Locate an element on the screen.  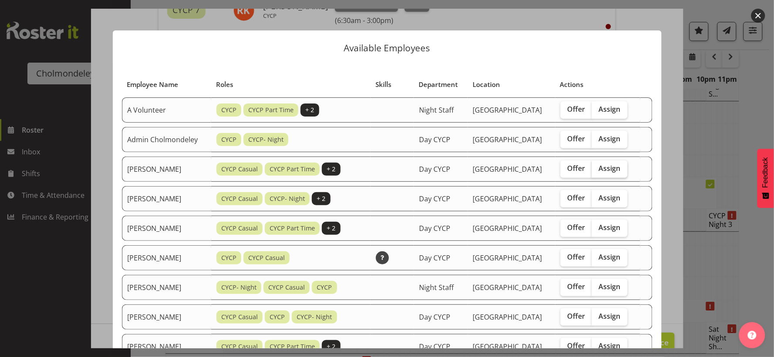
td: Admin Cholmondeley is located at coordinates (166, 140).